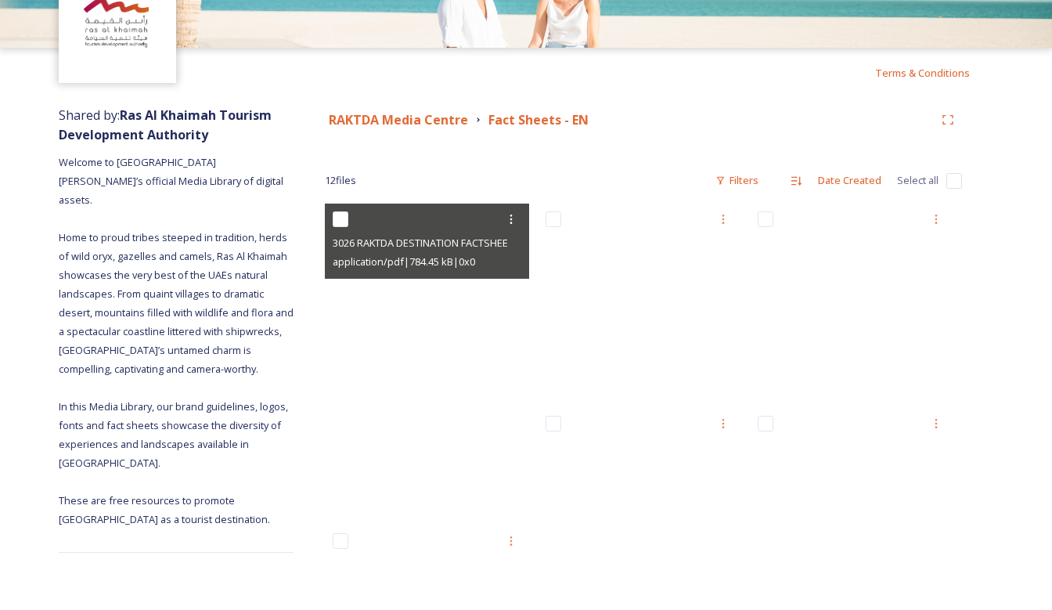  Describe the element at coordinates (165, 125) in the screenshot. I see `span: Shared by:` at that location.